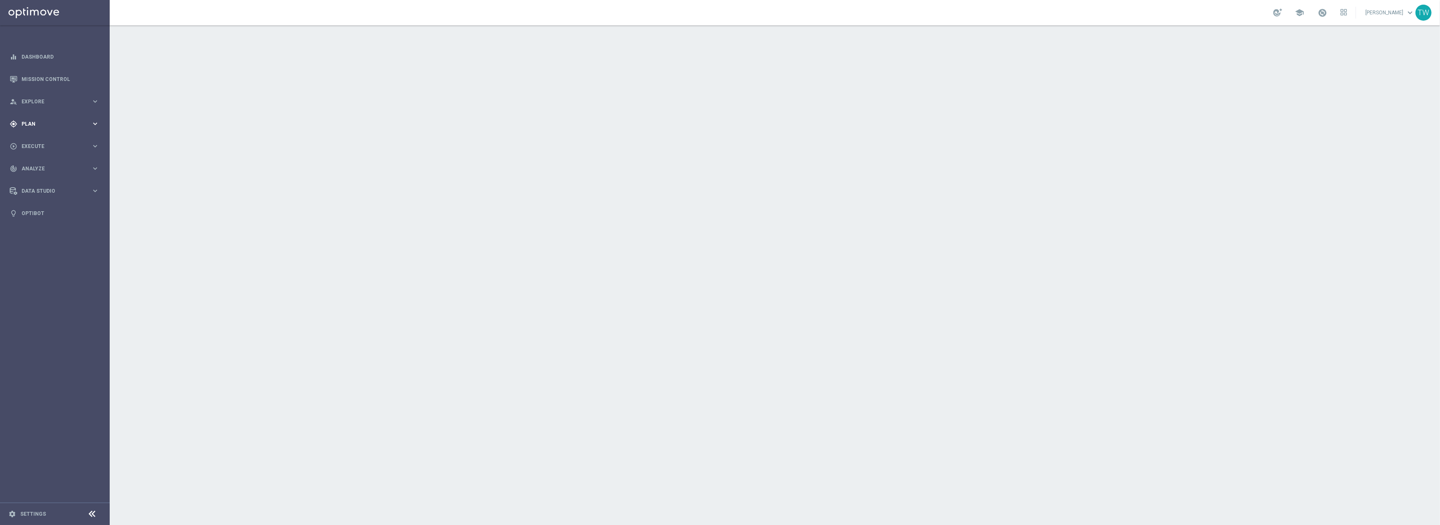 The height and width of the screenshot is (525, 1440). I want to click on span: Plan, so click(56, 124).